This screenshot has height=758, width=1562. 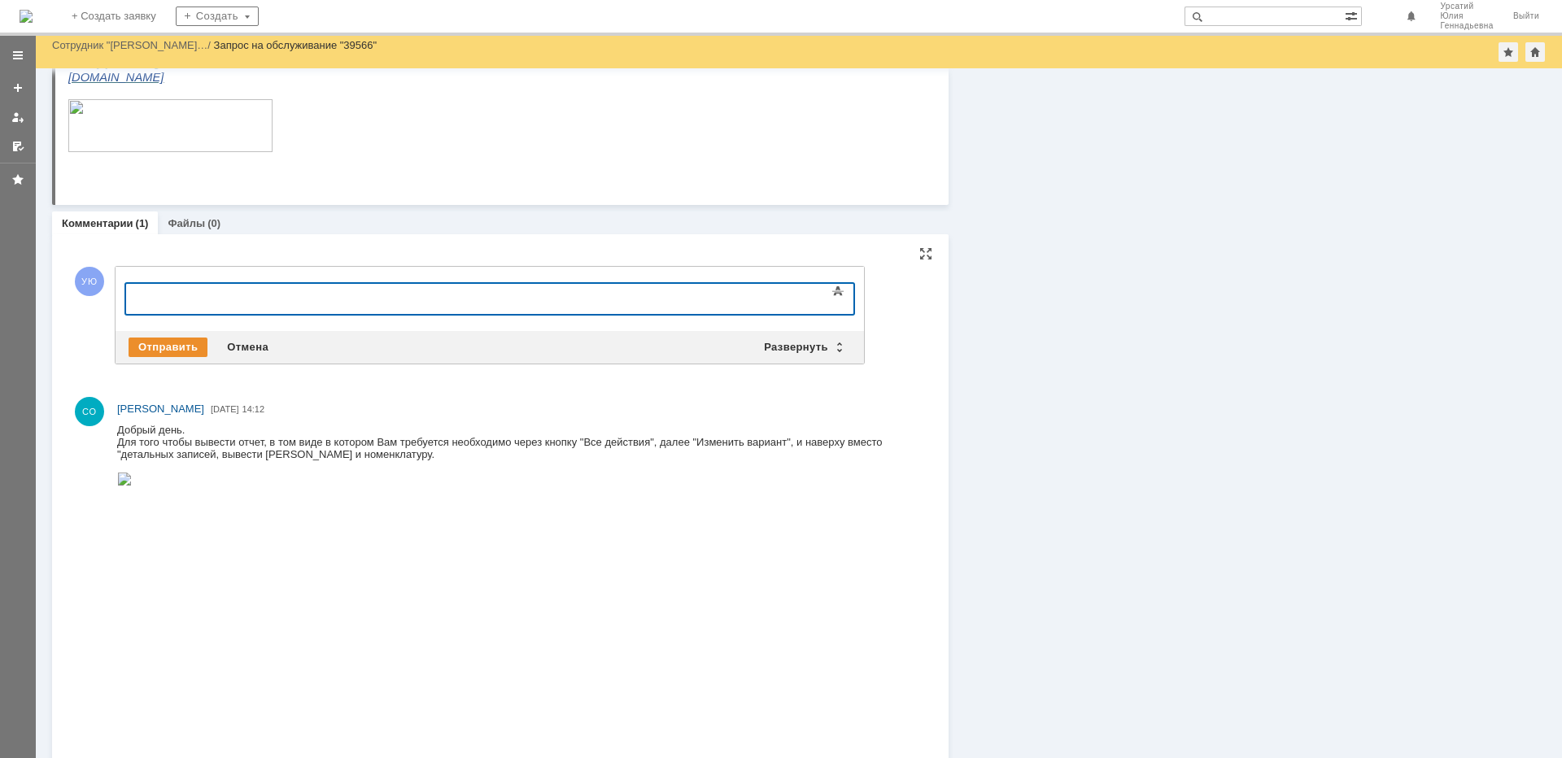 What do you see at coordinates (838, 291) in the screenshot?
I see `span: Показать панель инструментов` at bounding box center [838, 291].